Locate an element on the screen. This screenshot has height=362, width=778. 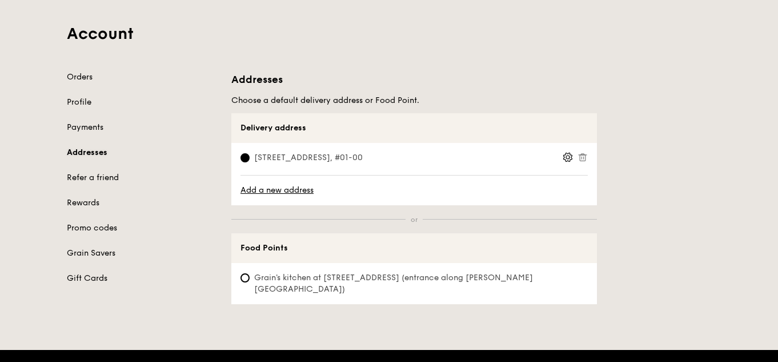
a: Gift Cards is located at coordinates (142, 278).